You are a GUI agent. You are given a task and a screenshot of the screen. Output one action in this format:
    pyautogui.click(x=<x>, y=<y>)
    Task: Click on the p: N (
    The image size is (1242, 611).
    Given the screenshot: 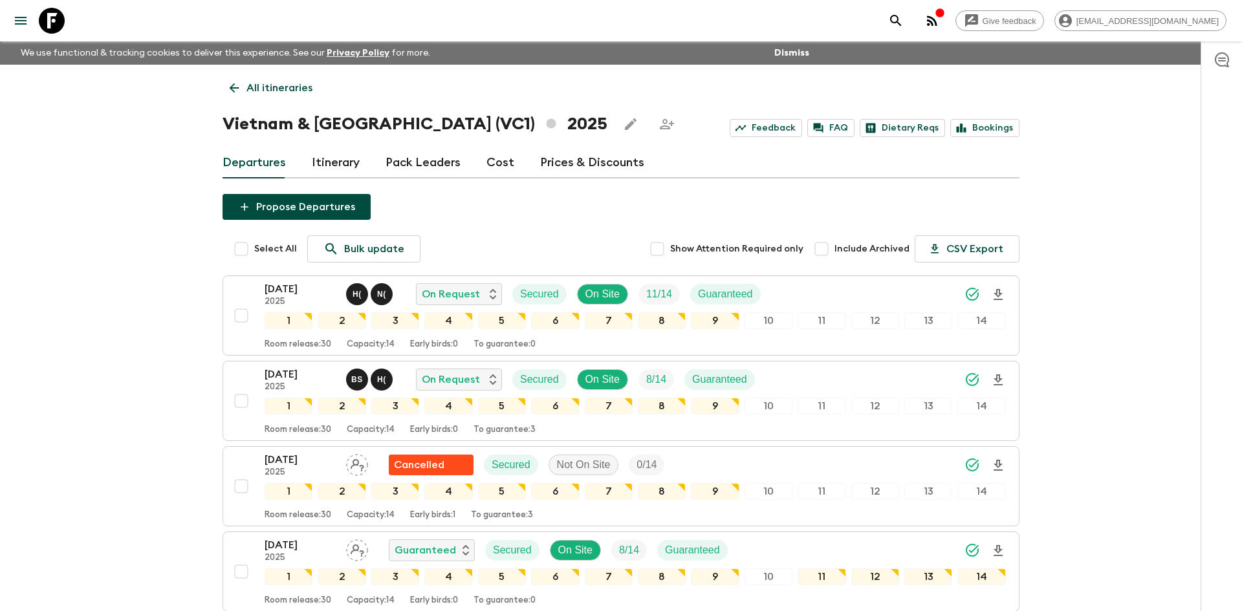 What is the action you would take?
    pyautogui.click(x=382, y=294)
    